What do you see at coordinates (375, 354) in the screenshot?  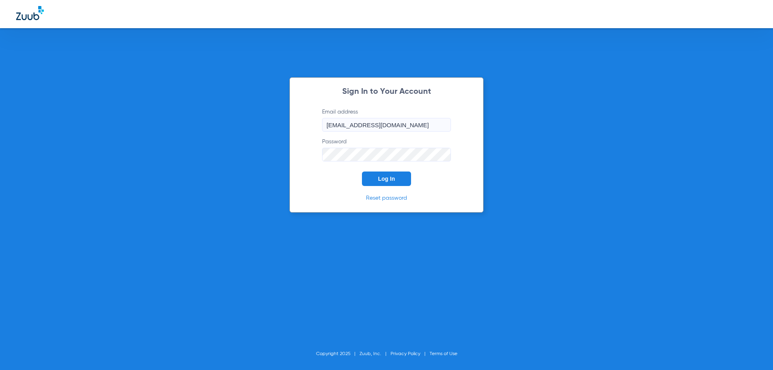 I see `li: Zuub, Inc.` at bounding box center [375, 354].